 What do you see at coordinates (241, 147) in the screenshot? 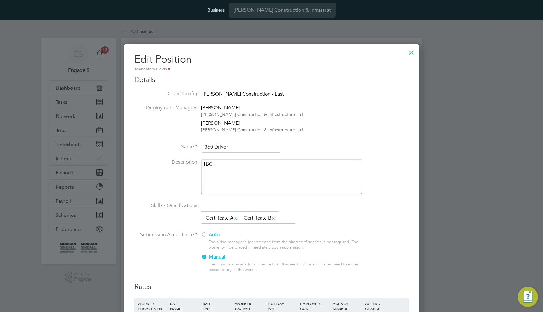
I see `input: Position name` at bounding box center [241, 147].